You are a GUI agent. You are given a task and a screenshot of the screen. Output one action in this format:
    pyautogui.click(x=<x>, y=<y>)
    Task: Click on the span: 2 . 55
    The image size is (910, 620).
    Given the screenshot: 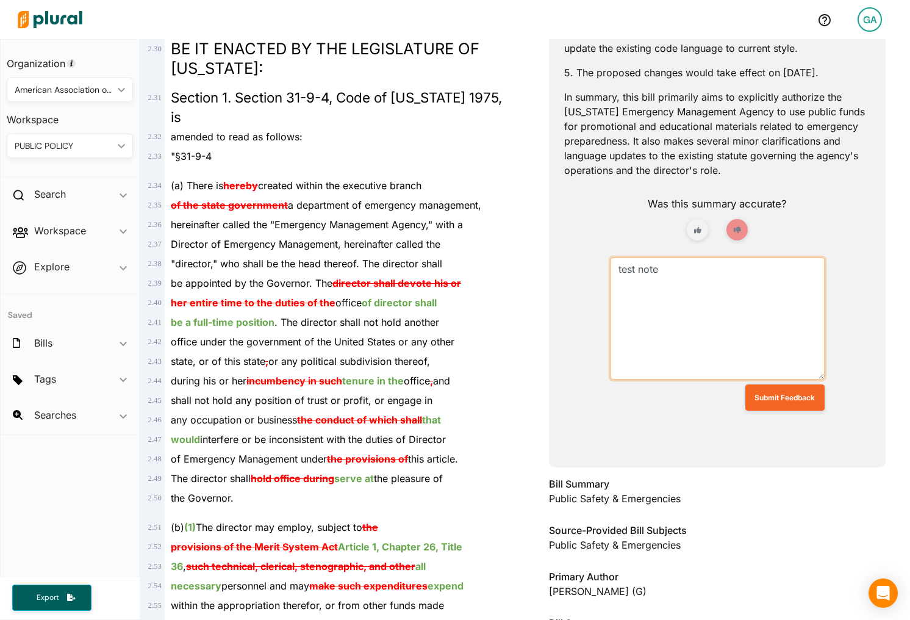 What is the action you would take?
    pyautogui.click(x=154, y=605)
    